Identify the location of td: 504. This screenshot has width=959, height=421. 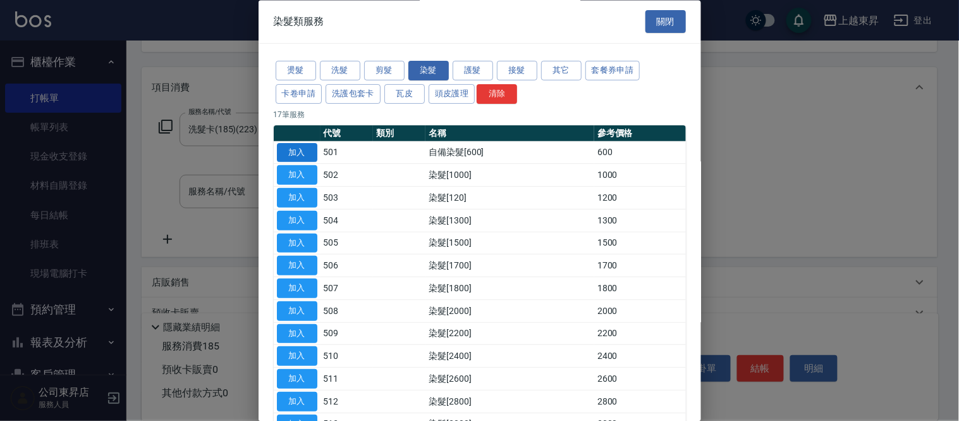
(347, 221).